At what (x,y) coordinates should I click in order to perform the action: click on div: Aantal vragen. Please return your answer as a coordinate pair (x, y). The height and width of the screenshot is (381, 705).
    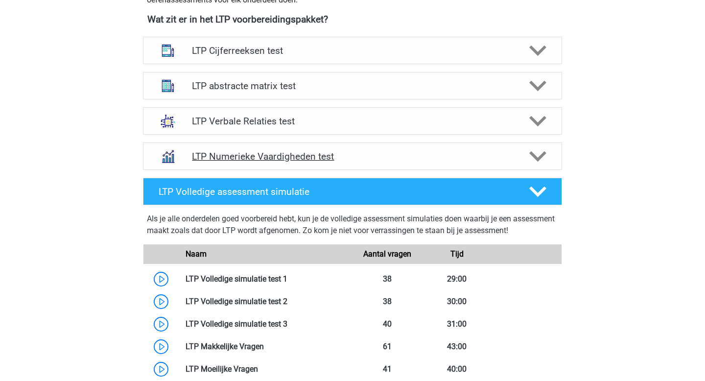
    Looking at the image, I should click on (387, 254).